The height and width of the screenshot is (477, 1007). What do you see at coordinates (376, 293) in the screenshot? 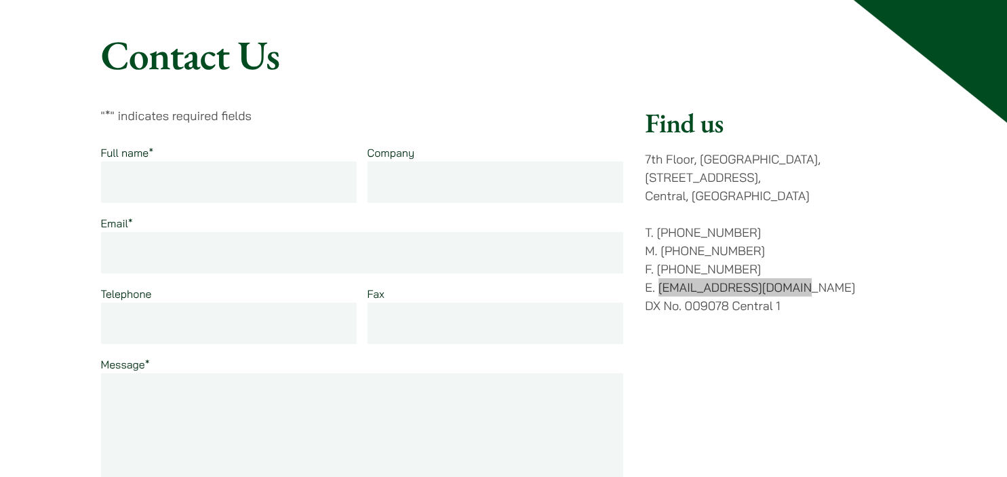
I see `label: Fax` at bounding box center [376, 293].